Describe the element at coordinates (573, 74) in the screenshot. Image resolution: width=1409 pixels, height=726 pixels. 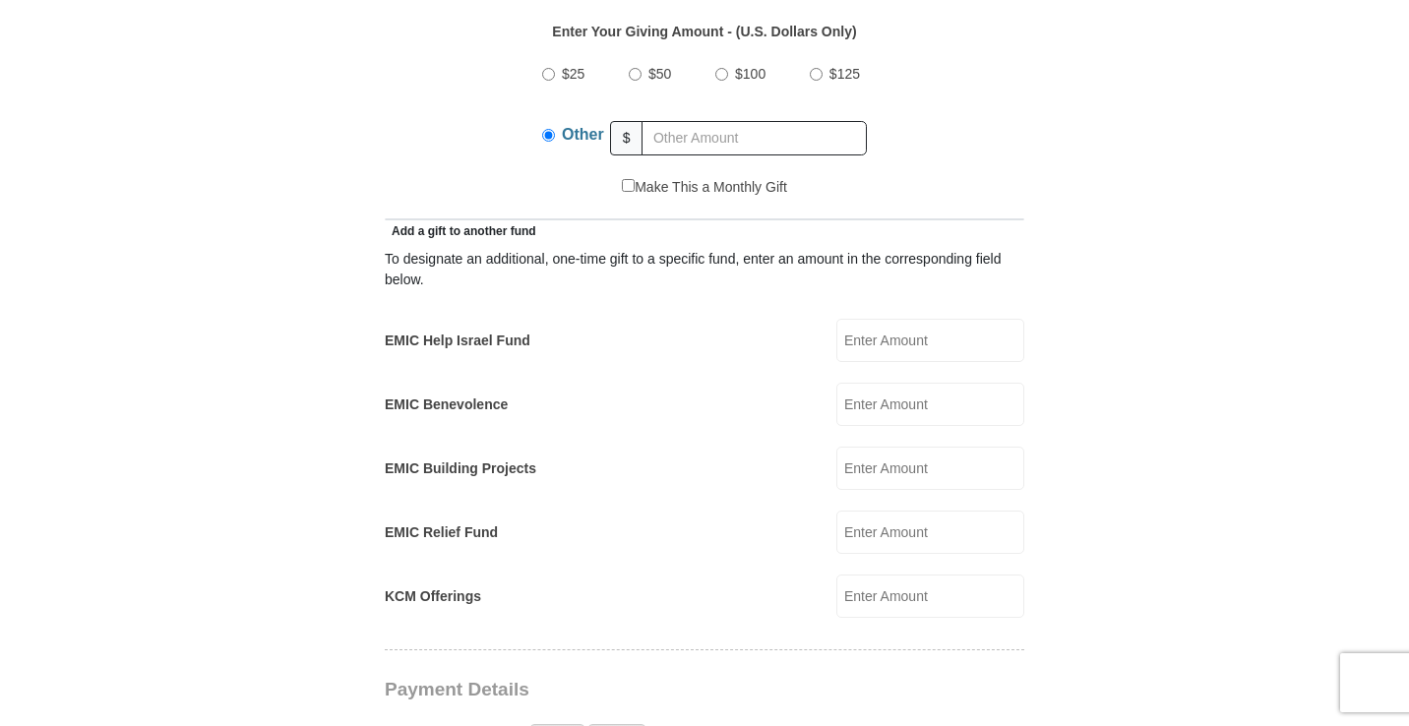
I see `span: $25` at that location.